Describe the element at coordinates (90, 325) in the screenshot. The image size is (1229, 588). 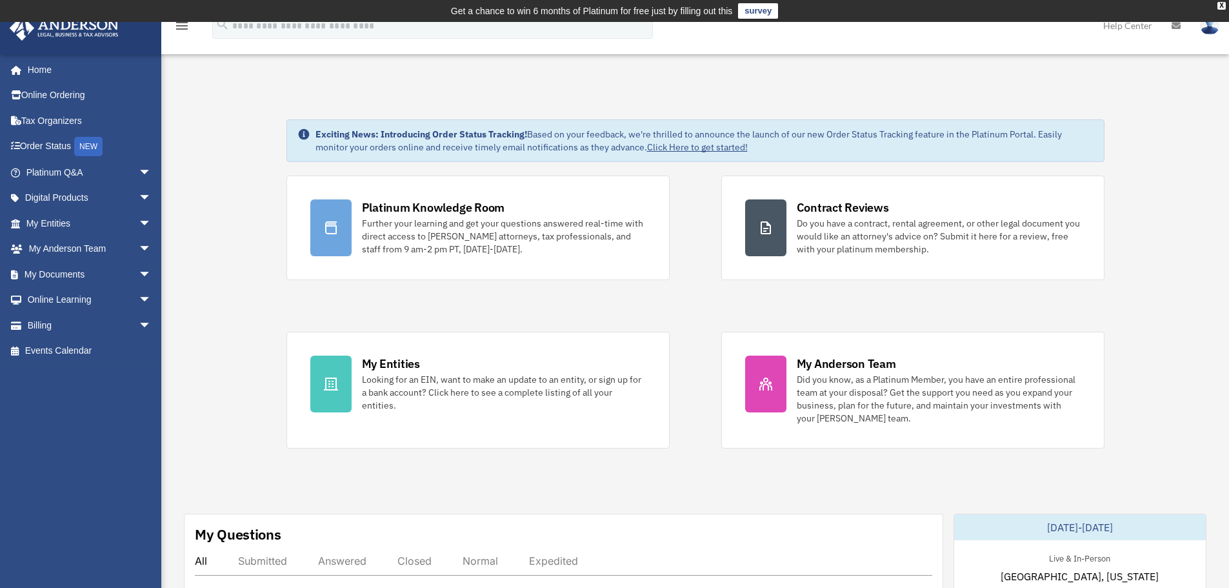
I see `a: Billingarrow_drop_down` at that location.